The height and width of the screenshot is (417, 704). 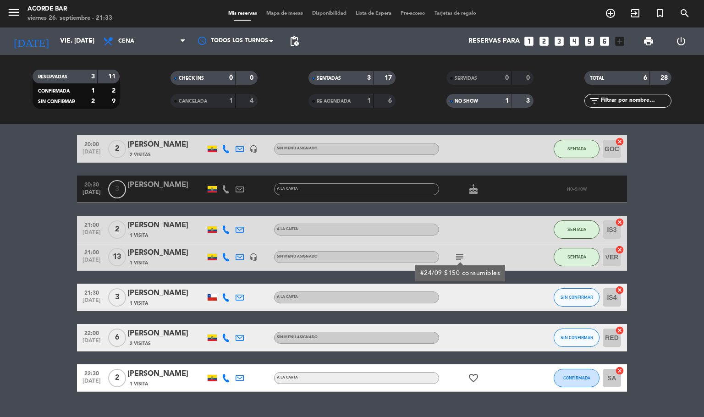 What do you see at coordinates (665, 78) in the screenshot?
I see `strong: 28` at bounding box center [665, 78].